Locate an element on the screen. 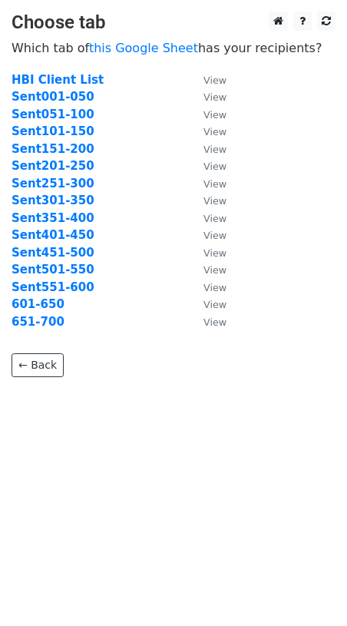  p: Which tab of has your recipients? is located at coordinates (174, 48).